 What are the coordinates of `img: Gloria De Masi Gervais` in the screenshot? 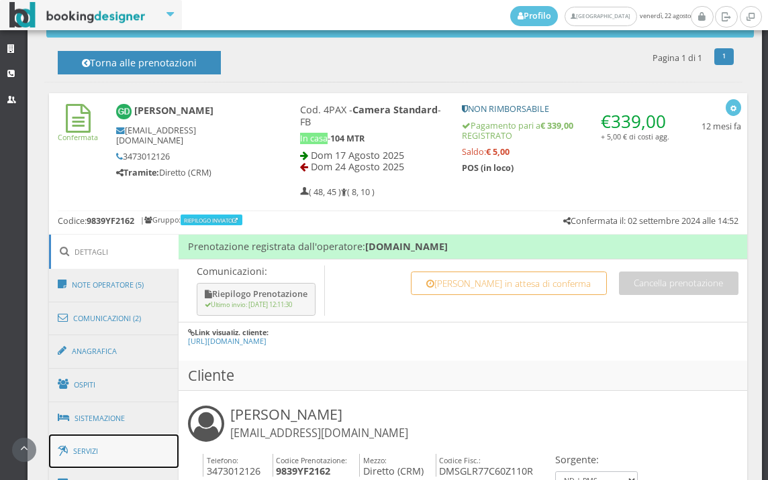 It's located at (123, 111).